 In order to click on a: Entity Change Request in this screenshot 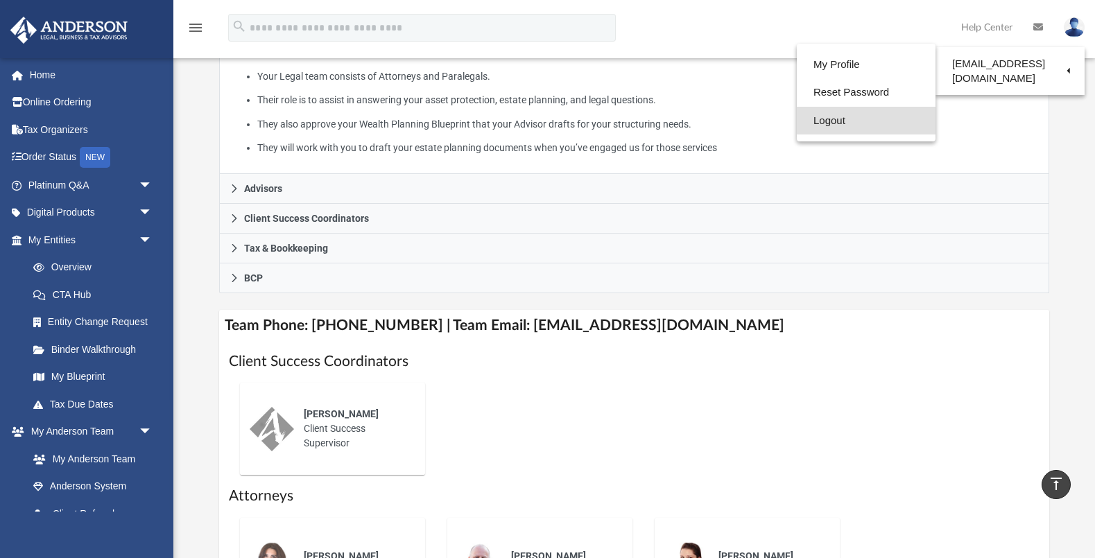, I will do `click(96, 322)`.